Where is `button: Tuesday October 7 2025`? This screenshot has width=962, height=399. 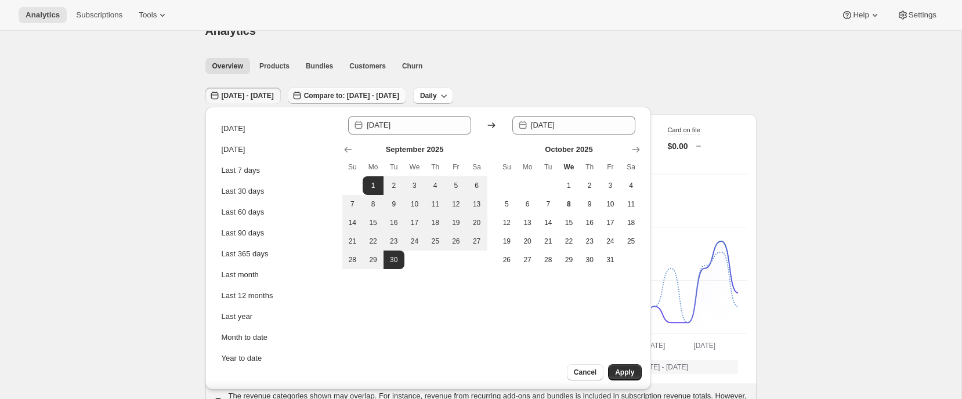
button: Tuesday October 7 2025 is located at coordinates (548, 204).